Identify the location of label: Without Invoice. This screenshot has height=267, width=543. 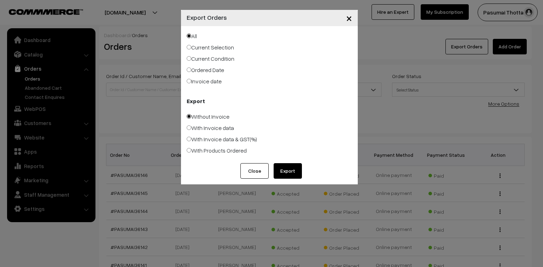
(208, 117).